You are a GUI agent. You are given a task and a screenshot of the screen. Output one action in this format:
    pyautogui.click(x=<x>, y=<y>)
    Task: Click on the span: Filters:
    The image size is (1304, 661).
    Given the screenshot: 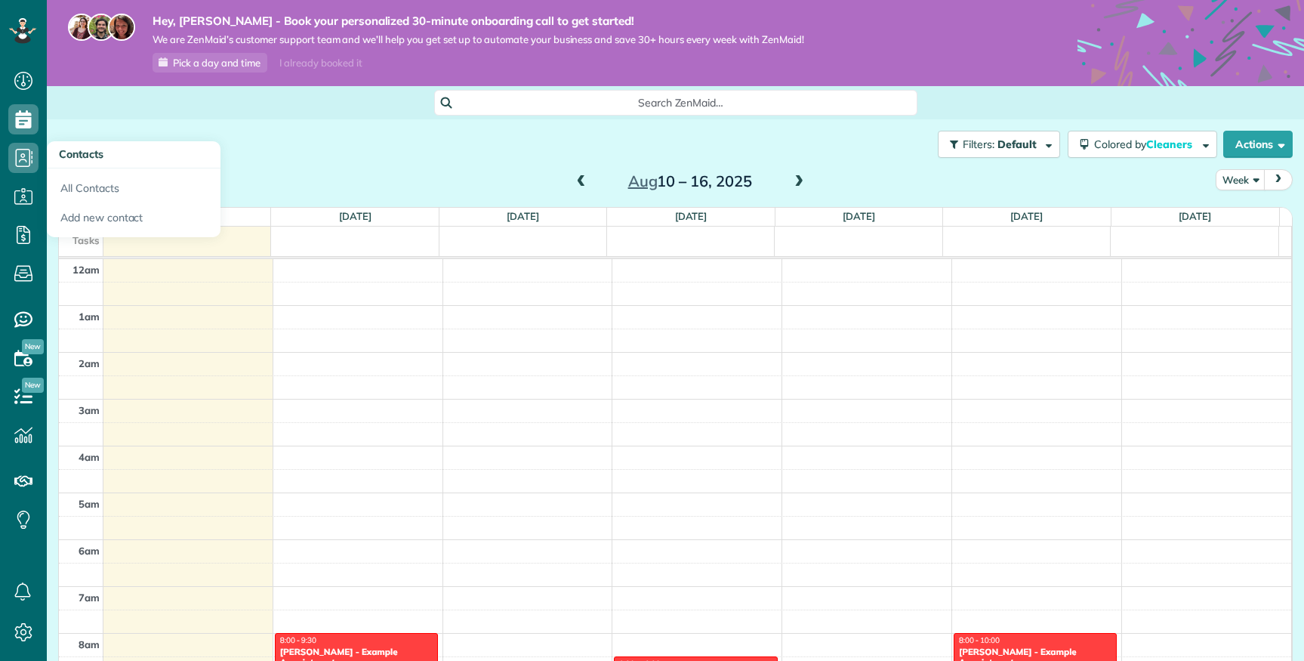 What is the action you would take?
    pyautogui.click(x=978, y=144)
    